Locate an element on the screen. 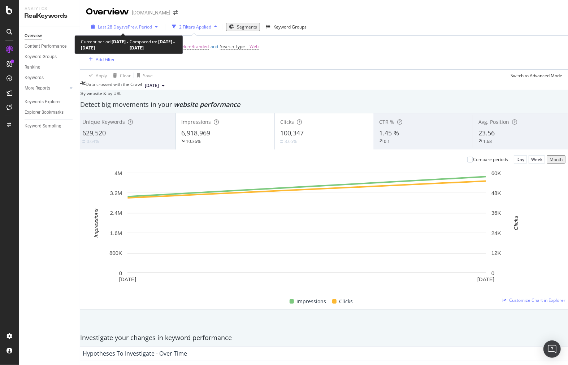 The image size is (568, 365). div: Compare periods is located at coordinates (491, 159).